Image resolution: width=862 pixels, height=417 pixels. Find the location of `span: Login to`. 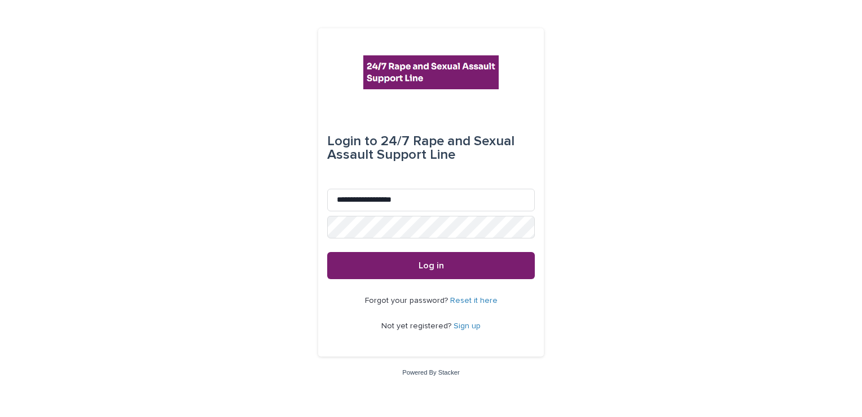

span: Login to is located at coordinates (352, 141).